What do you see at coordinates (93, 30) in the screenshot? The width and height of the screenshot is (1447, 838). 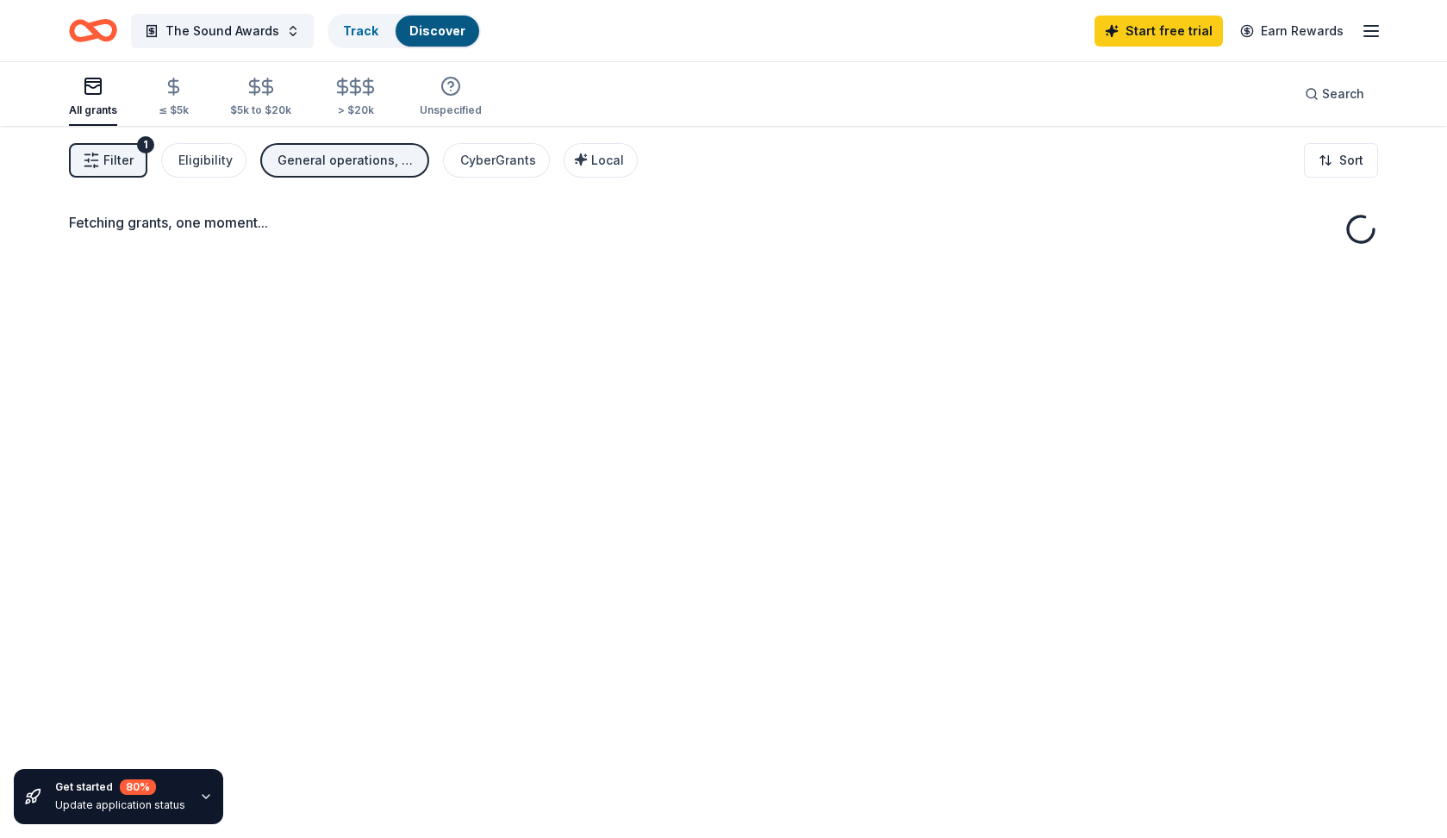 I see `a: Home` at bounding box center [93, 30].